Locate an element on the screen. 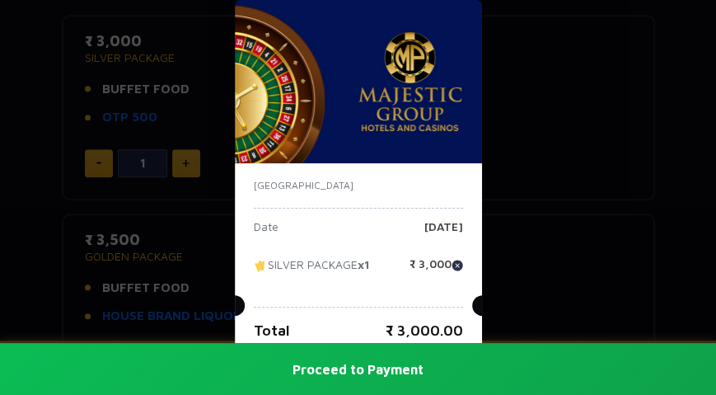 This screenshot has width=716, height=395. p: Date is located at coordinates (266, 233).